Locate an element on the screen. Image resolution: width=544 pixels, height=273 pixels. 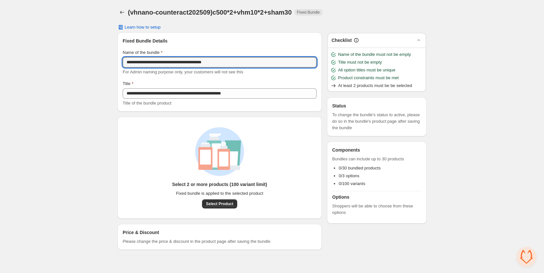
span: Product constraints must be met is located at coordinates (368, 78).